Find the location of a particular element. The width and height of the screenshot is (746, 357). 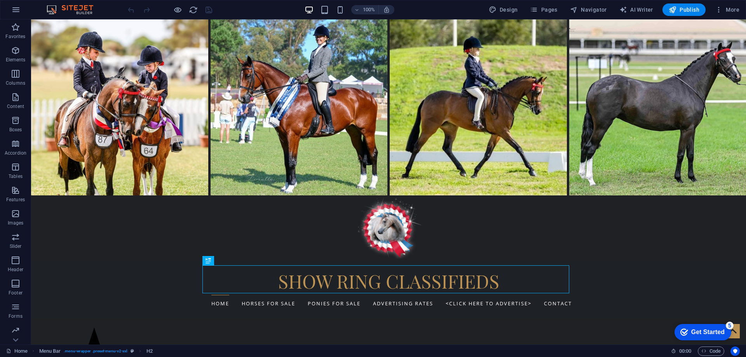

span: Navigator is located at coordinates (588, 10).